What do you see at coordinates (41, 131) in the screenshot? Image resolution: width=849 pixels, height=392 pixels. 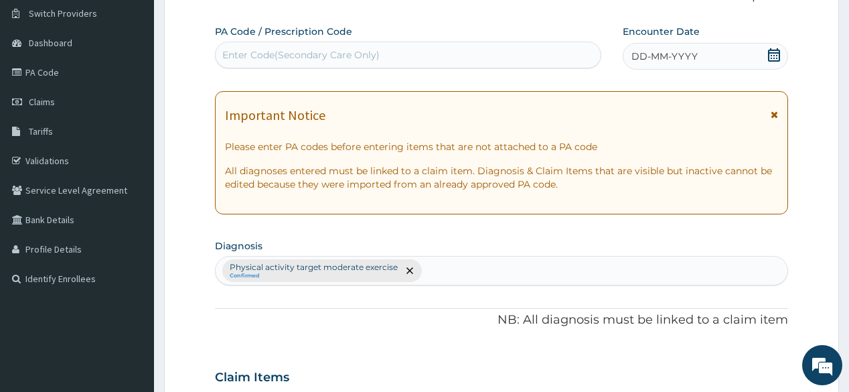 I see `span: Tariffs` at bounding box center [41, 131].